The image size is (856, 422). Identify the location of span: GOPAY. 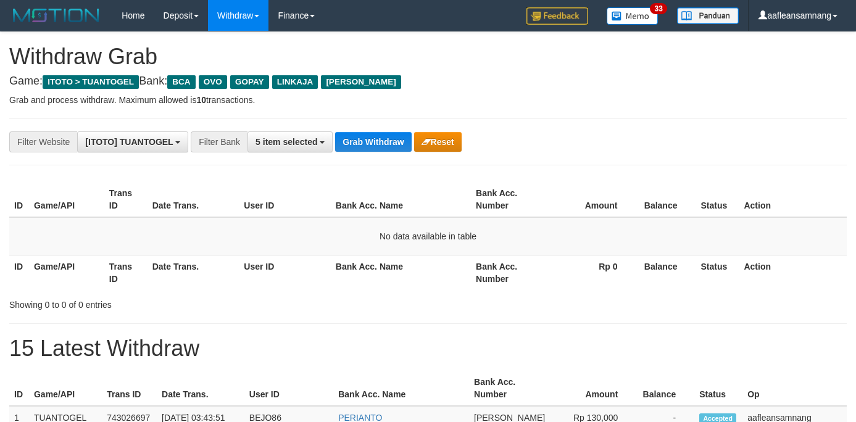
(249, 82).